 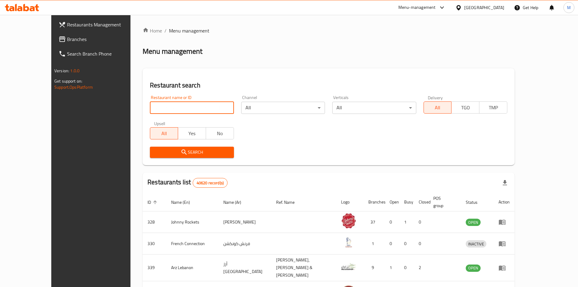 What do you see at coordinates (192, 152) in the screenshot?
I see `span: Search` at bounding box center [192, 152].